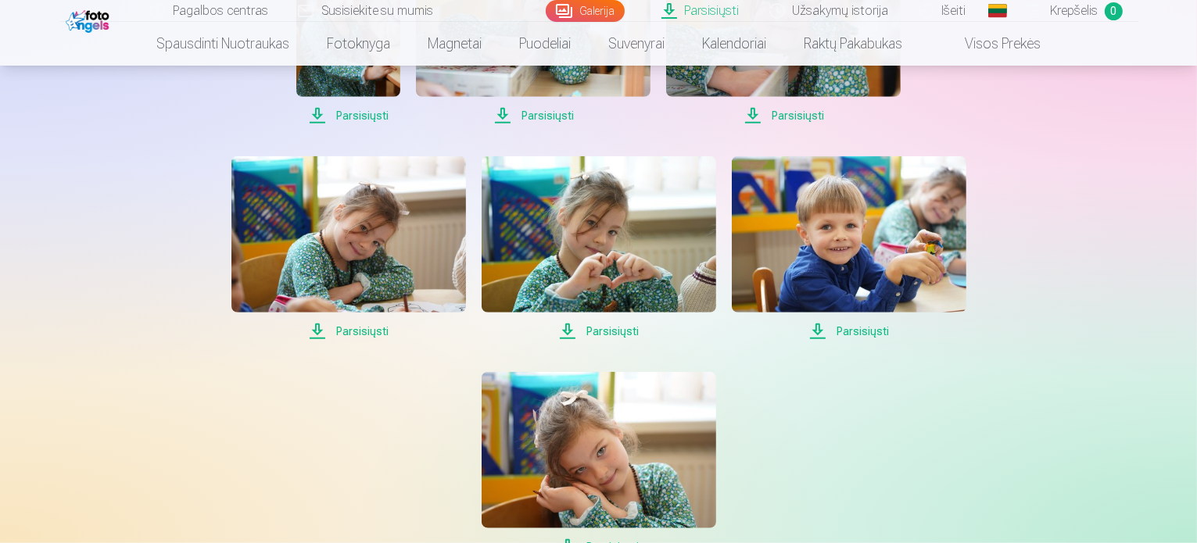 The image size is (1197, 543). Describe the element at coordinates (454, 44) in the screenshot. I see `a: Magnetai` at that location.